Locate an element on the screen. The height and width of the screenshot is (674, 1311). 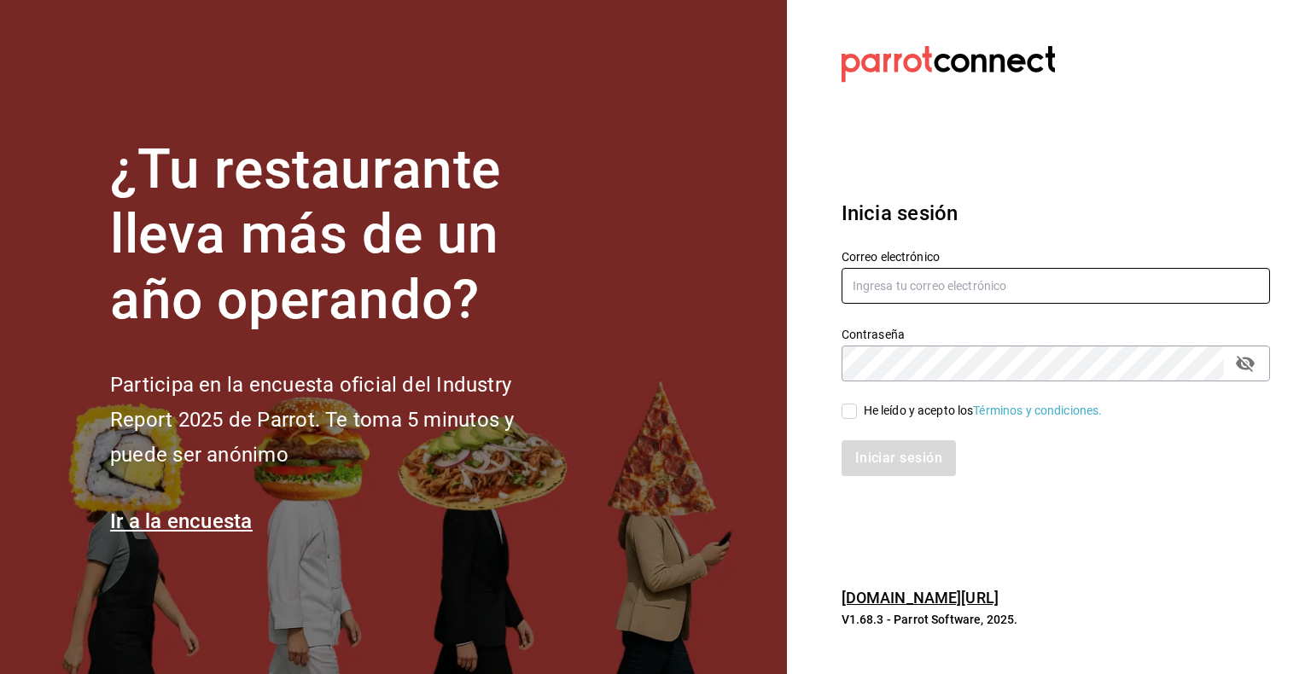
input: Ingresa tu correo electrónico is located at coordinates (1056, 286).